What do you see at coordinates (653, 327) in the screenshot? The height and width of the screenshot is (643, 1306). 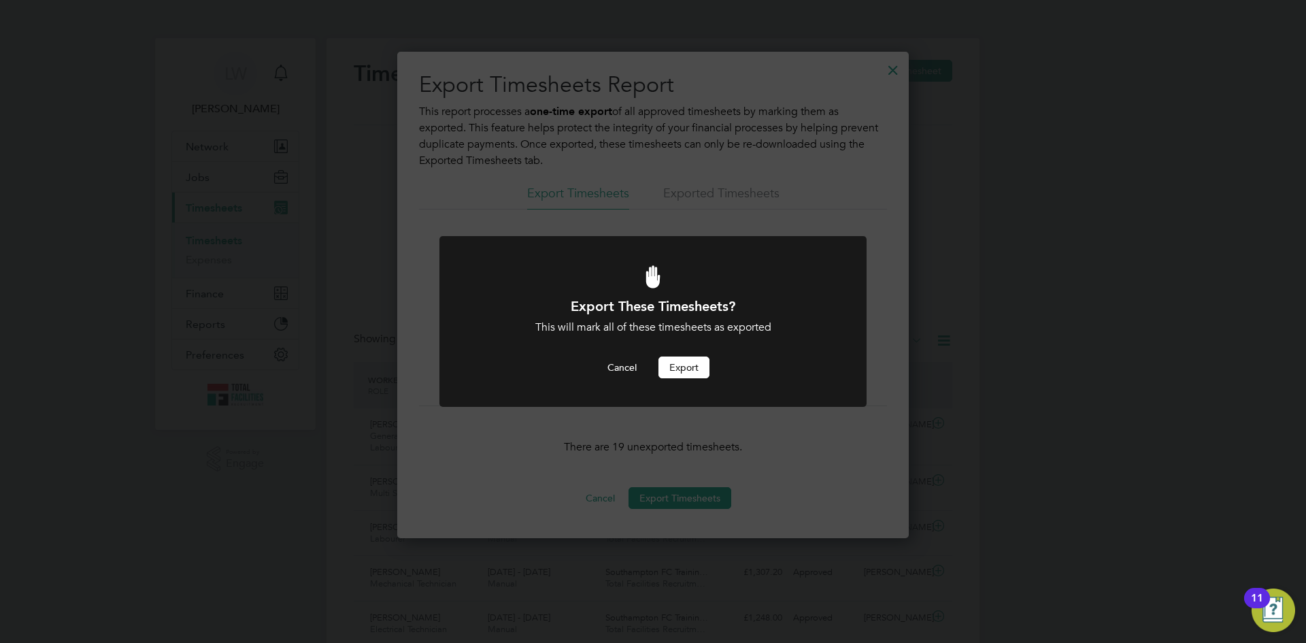 I see `div: This will mark all of these timesheets as exported` at bounding box center [653, 327].